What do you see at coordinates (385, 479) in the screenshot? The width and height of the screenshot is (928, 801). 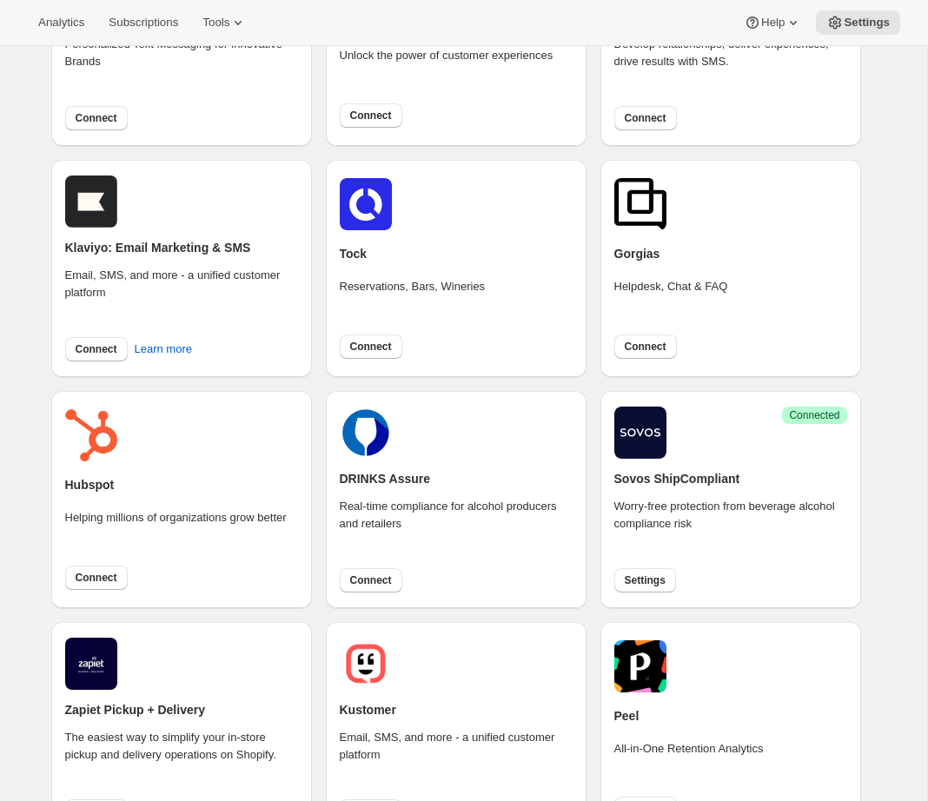 I see `h2: DRINKS Assure` at bounding box center [385, 479].